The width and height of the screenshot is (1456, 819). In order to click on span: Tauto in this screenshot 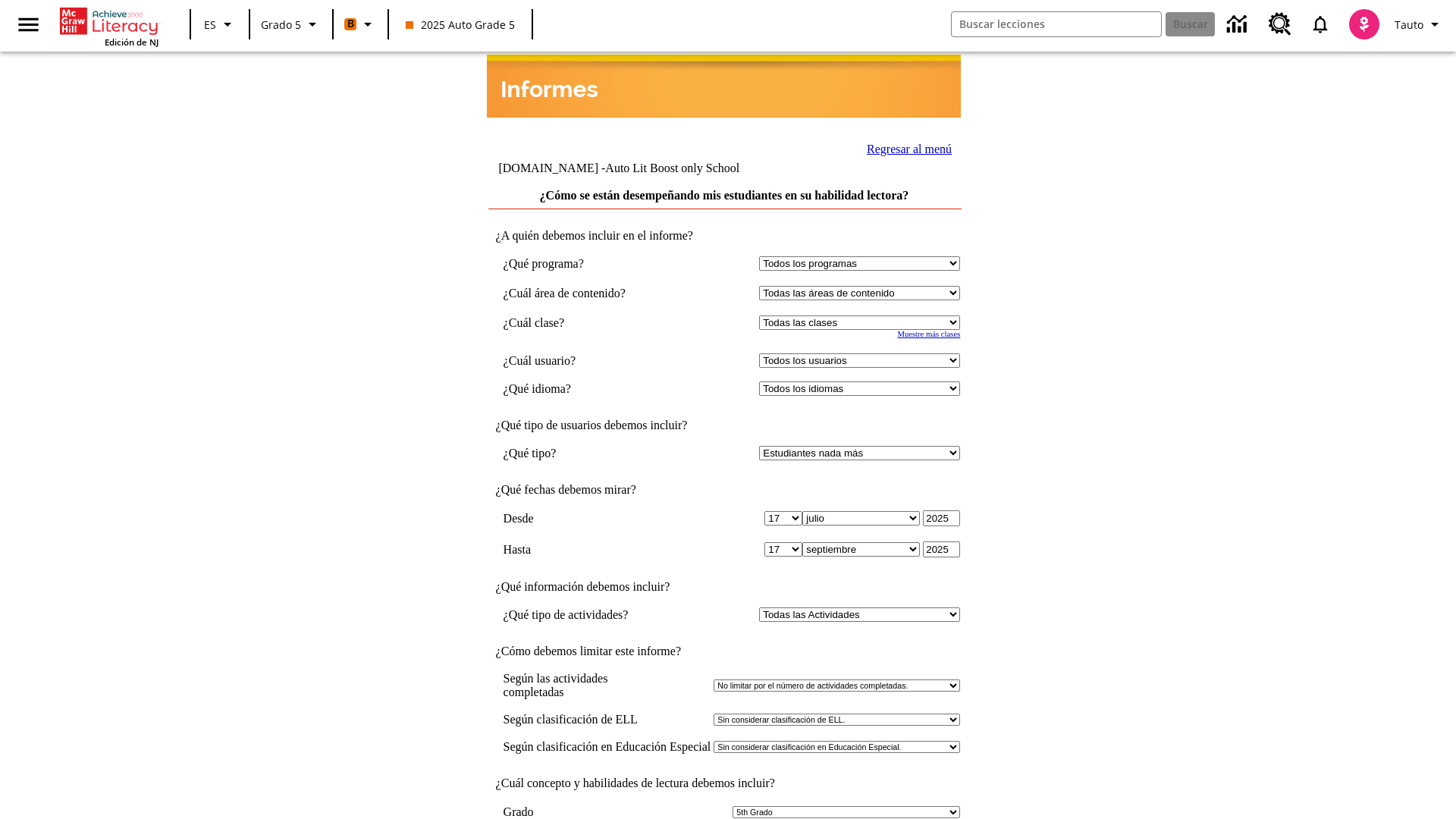, I will do `click(1409, 24)`.